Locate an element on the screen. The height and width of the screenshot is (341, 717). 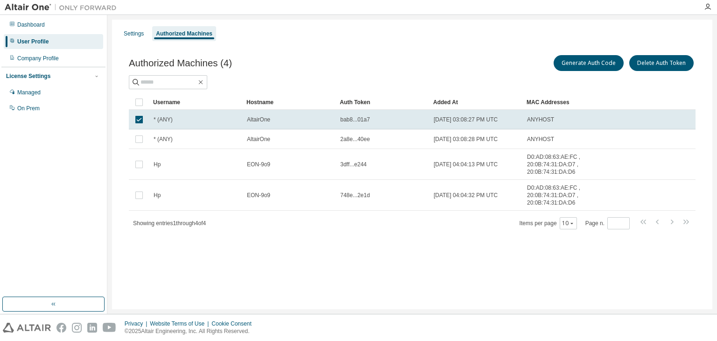
div: Auth Token is located at coordinates (383, 102).